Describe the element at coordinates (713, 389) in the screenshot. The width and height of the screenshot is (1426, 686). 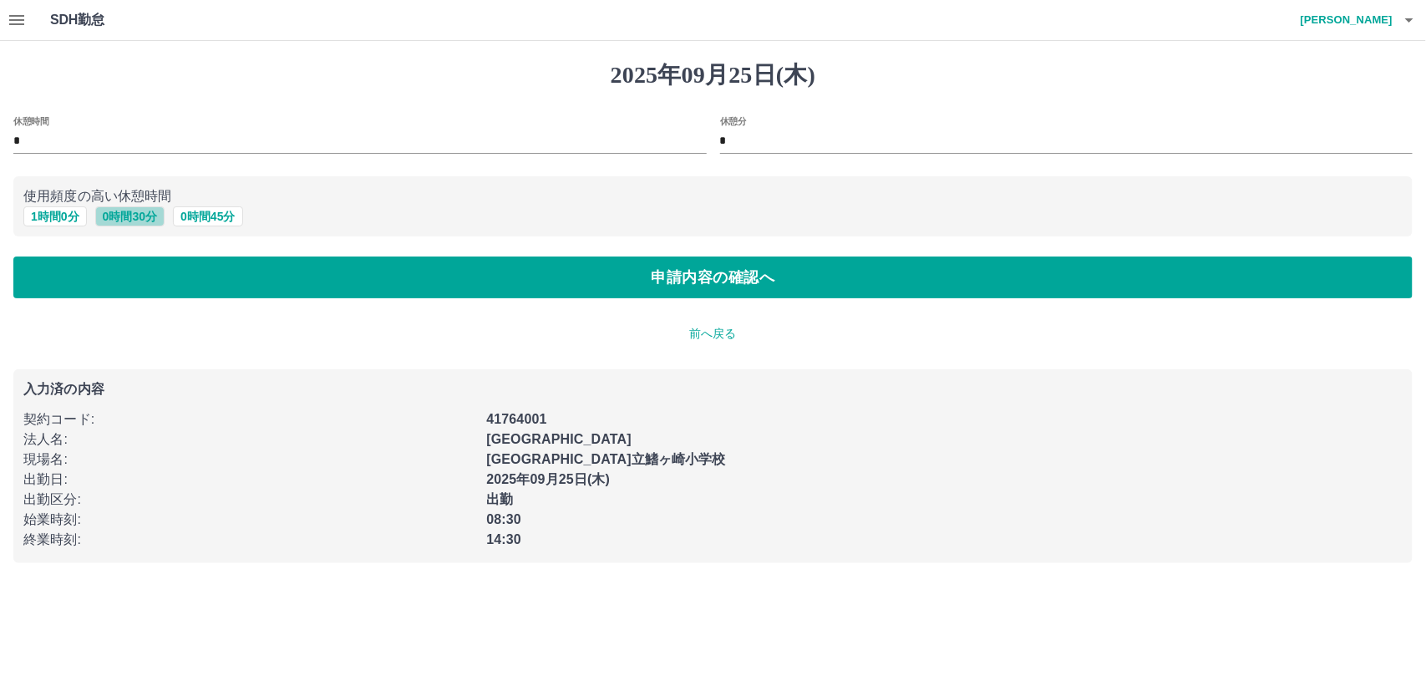
I see `p: 入力済の内容` at that location.